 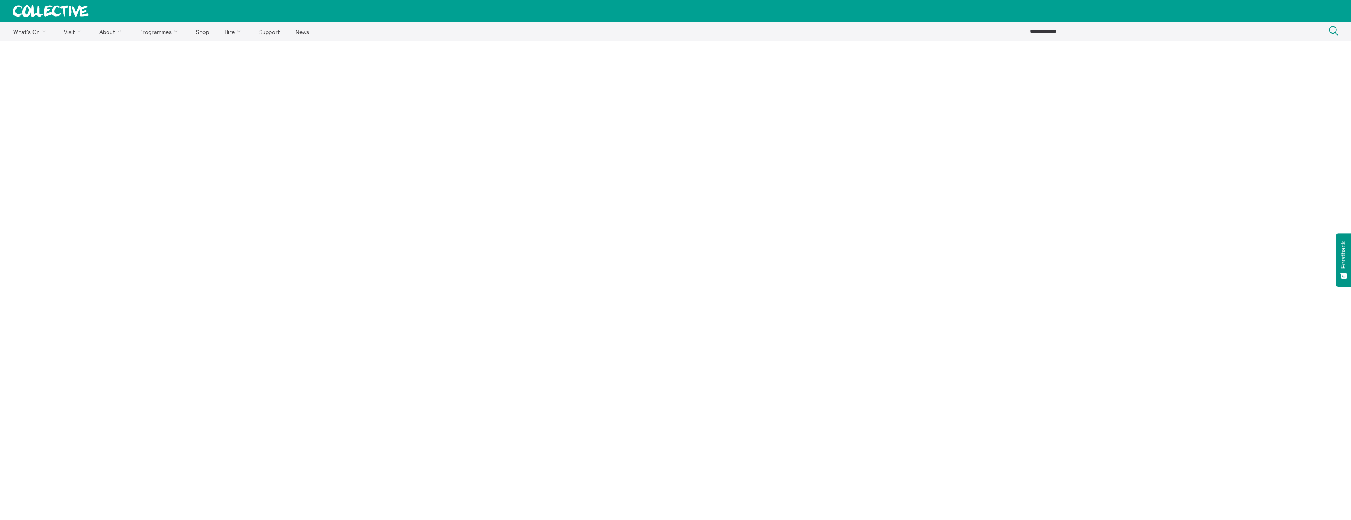 What do you see at coordinates (160, 32) in the screenshot?
I see `a: Programmes` at bounding box center [160, 32].